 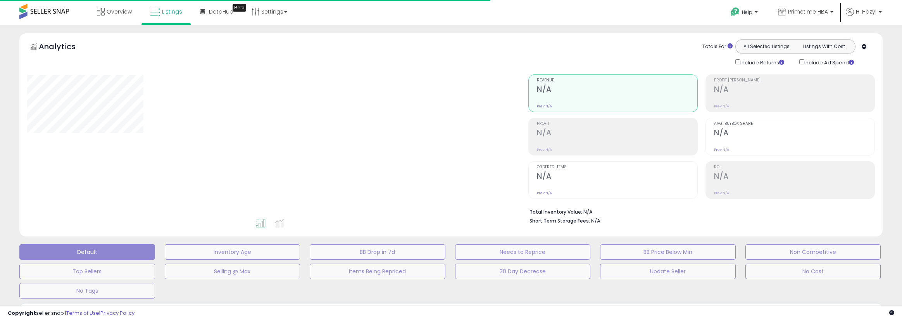 I want to click on button: BB Price Below Min, so click(x=668, y=252).